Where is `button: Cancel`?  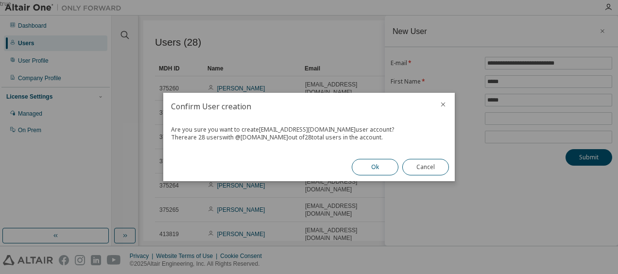
button: Cancel is located at coordinates (426, 167).